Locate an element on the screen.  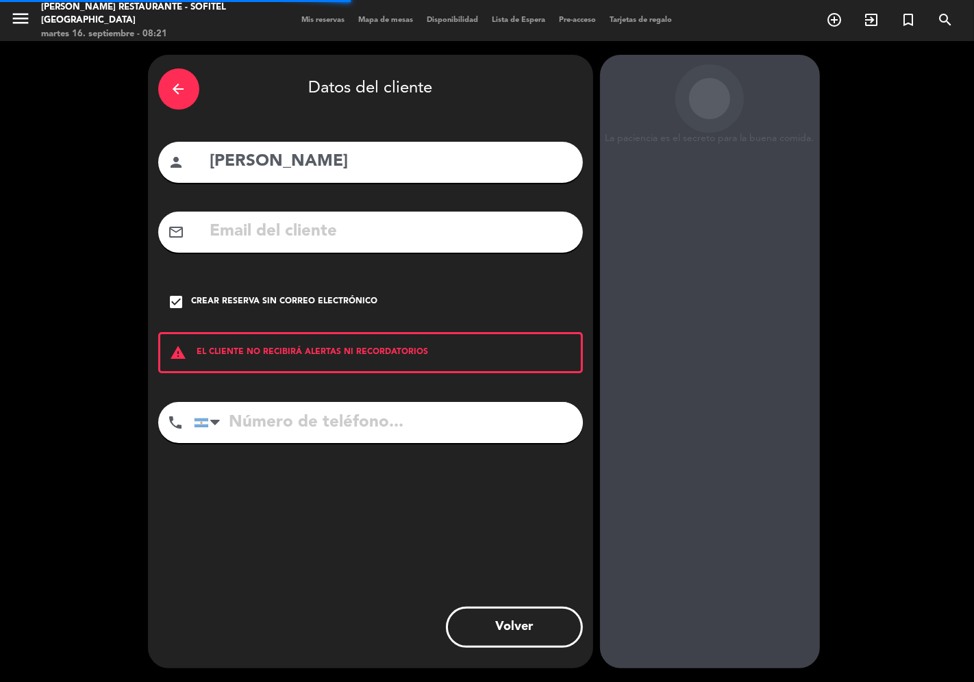
span: Tarjetas de regalo is located at coordinates (641, 20).